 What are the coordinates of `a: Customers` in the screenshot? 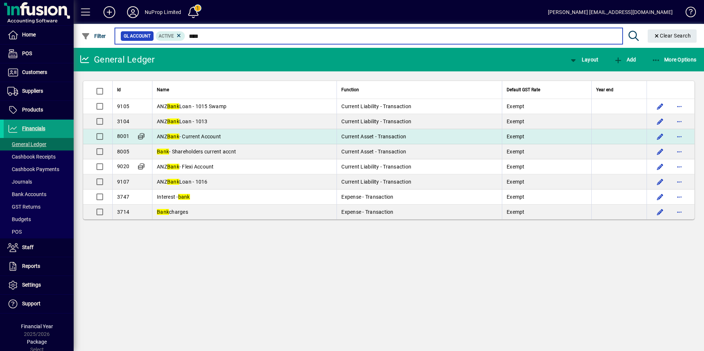 It's located at (39, 73).